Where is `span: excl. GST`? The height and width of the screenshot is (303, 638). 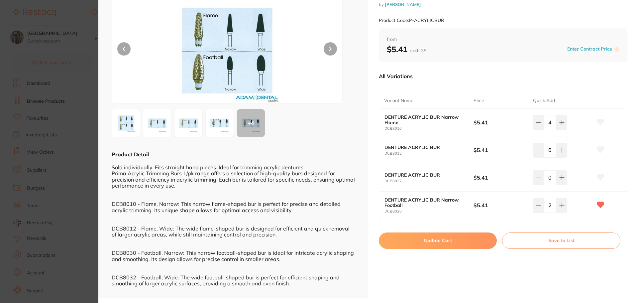
span: excl. GST is located at coordinates (419, 50).